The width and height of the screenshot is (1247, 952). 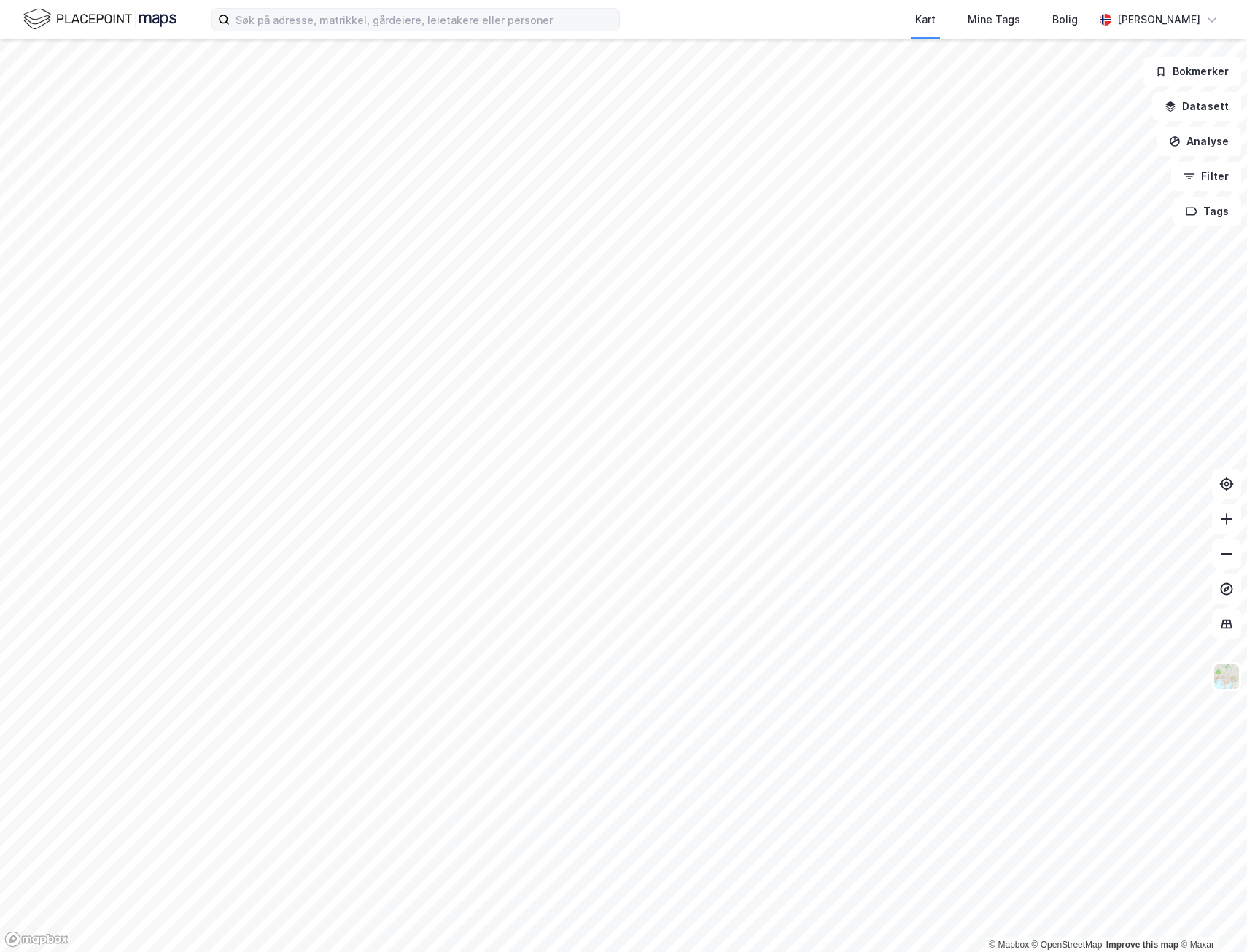 I want to click on img: logo.f888ab2527a4732fd821a326f86c7f29.svg, so click(x=100, y=19).